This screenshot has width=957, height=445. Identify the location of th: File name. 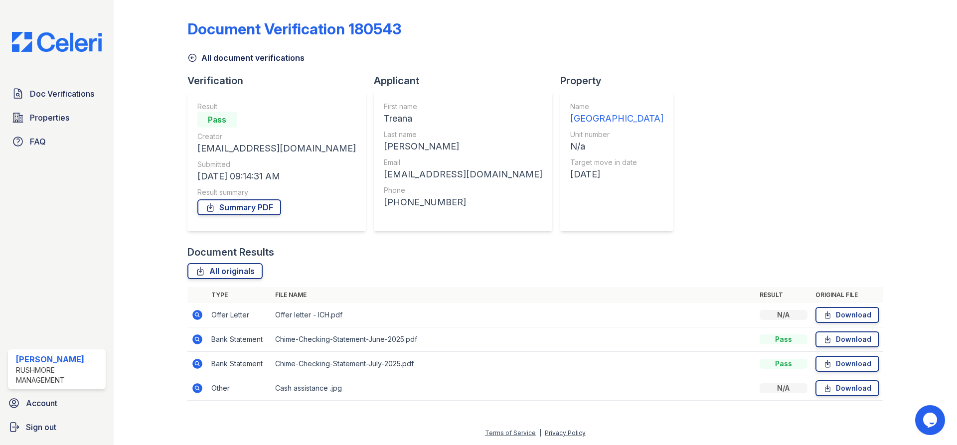
(514, 295).